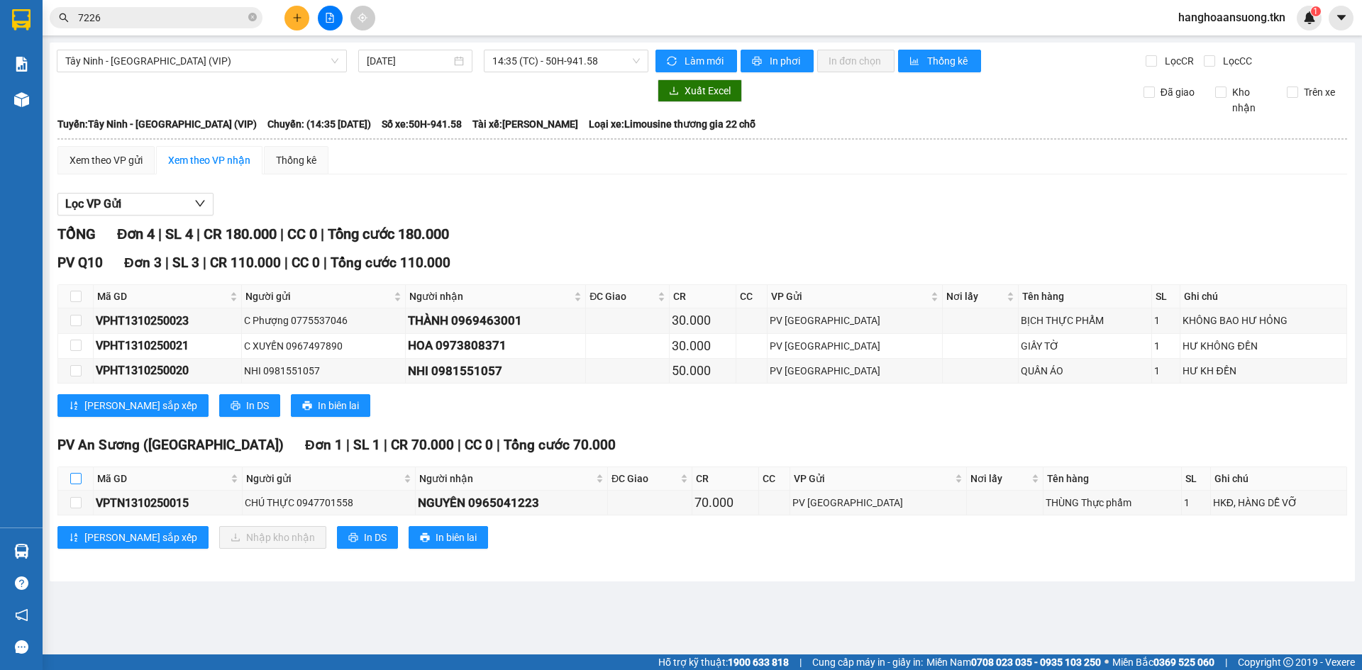  What do you see at coordinates (296, 160) in the screenshot?
I see `div: Thống kê` at bounding box center [296, 160].